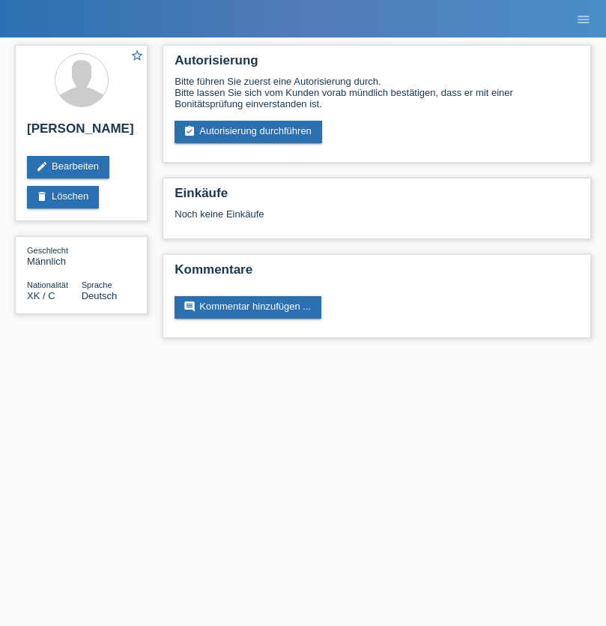 Image resolution: width=606 pixels, height=626 pixels. I want to click on a: editBearbeiten, so click(68, 167).